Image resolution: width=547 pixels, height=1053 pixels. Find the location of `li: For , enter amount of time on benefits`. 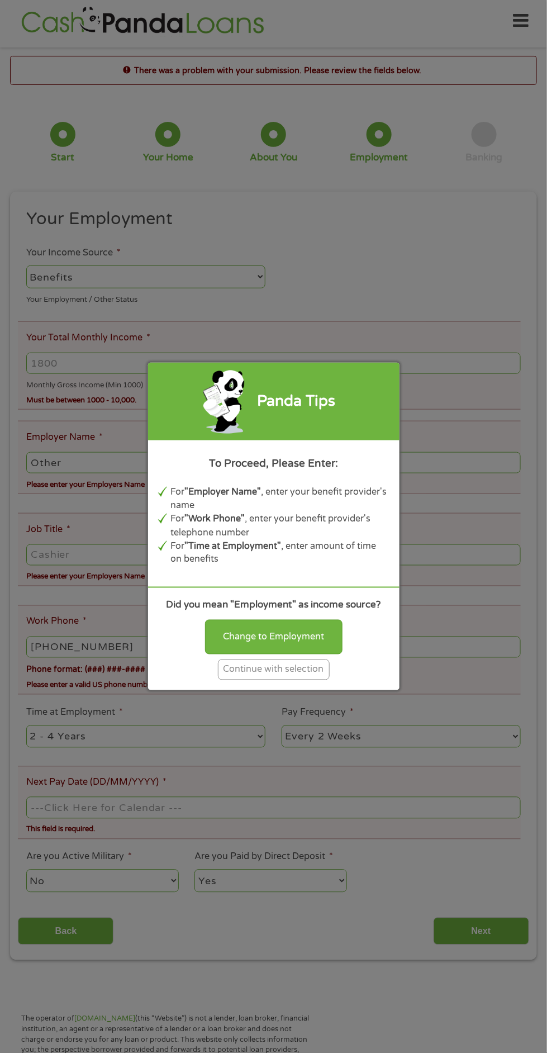

li: For , enter amount of time on benefits is located at coordinates (280, 553).